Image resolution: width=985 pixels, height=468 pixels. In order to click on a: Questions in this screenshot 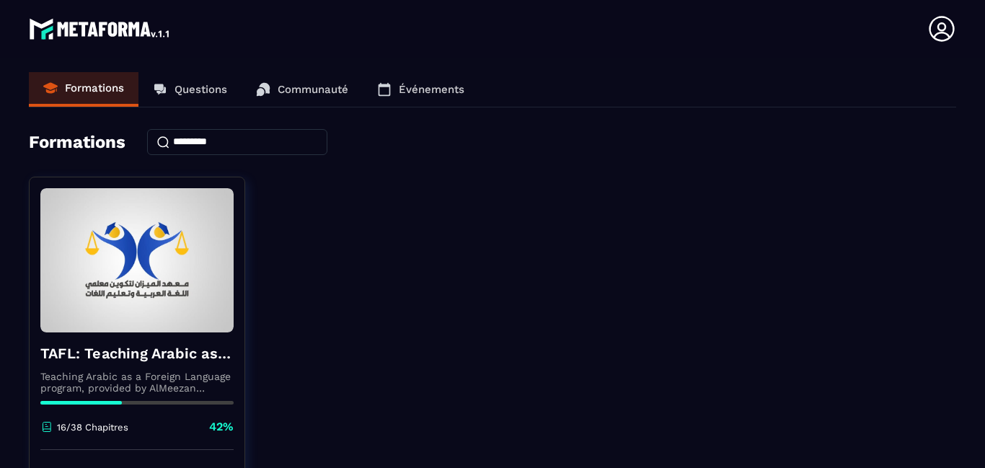, I will do `click(190, 89)`.